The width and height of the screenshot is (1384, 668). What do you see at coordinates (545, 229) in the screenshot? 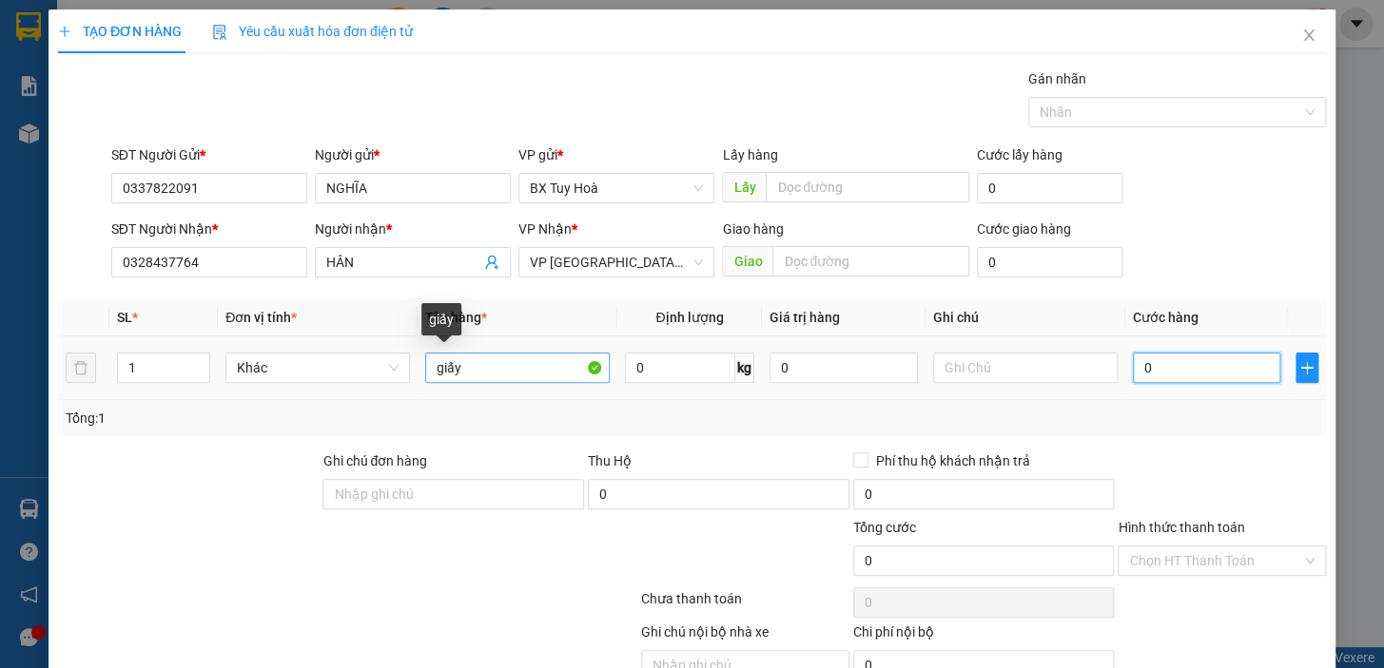
I see `span: VP Nhận` at bounding box center [545, 229].